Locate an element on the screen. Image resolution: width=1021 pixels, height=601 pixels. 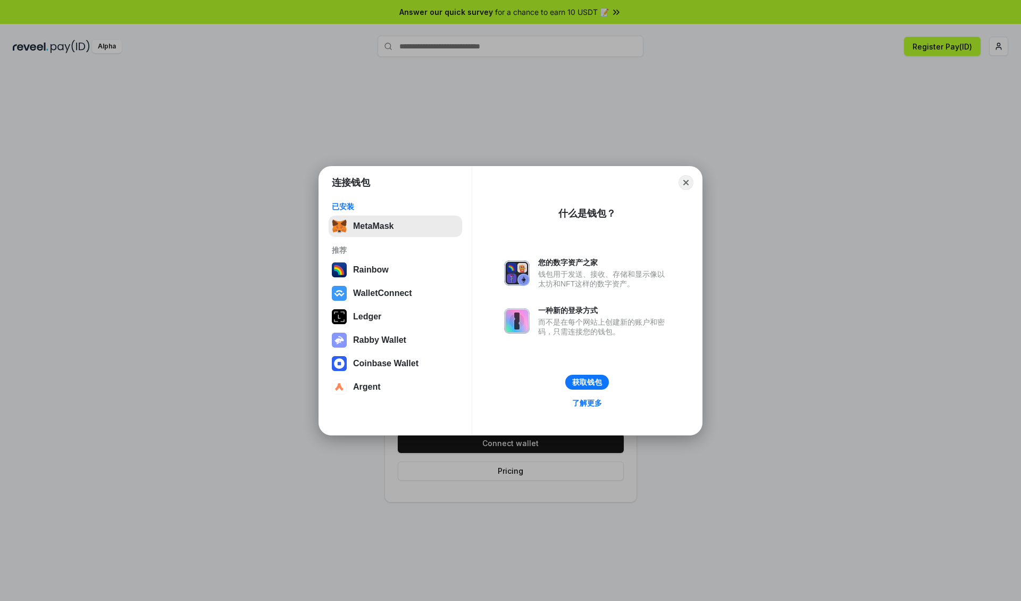
a: 了解更多 is located at coordinates (587, 403).